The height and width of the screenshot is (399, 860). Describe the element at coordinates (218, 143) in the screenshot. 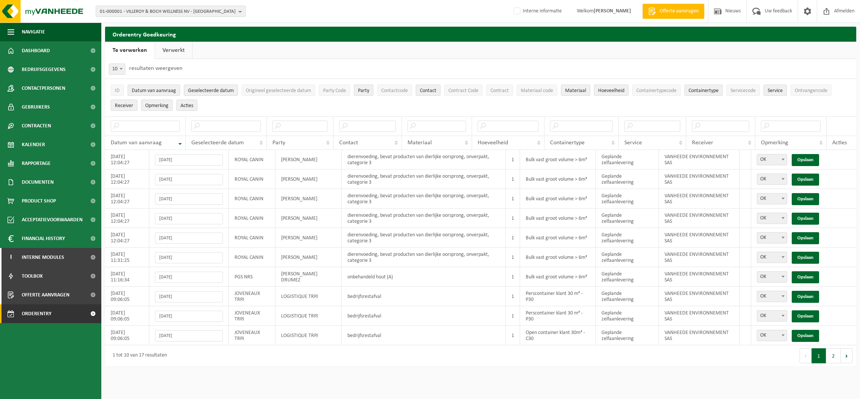

I see `span: Geselecteerde datum` at that location.